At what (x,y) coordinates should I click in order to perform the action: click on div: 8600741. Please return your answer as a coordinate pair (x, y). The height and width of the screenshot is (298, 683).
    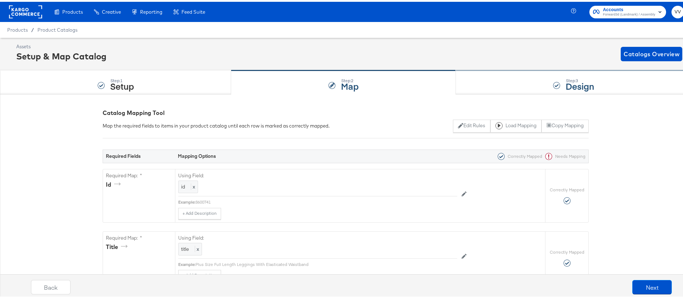
    Looking at the image, I should click on (326, 200).